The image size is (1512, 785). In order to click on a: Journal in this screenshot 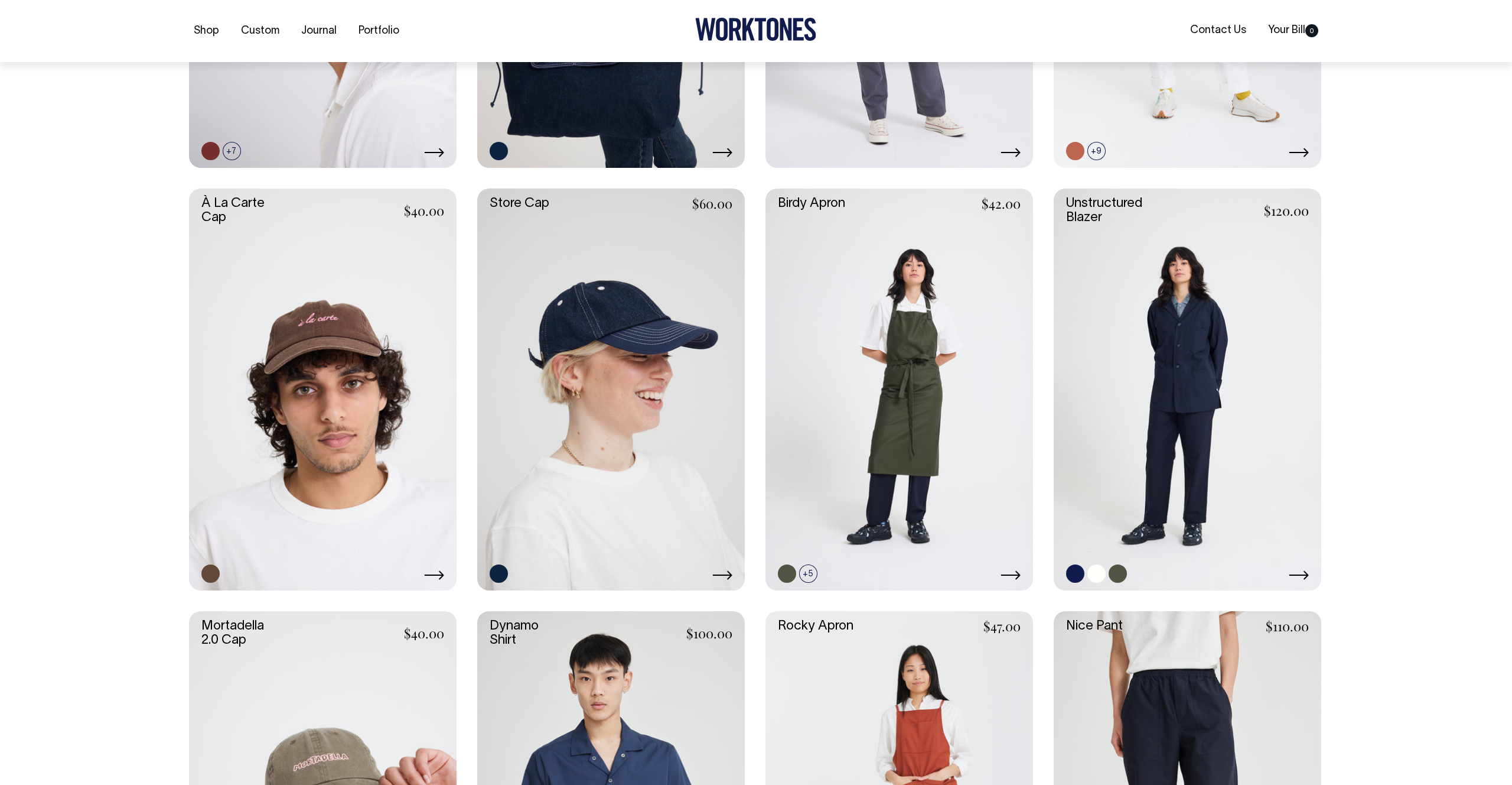, I will do `click(319, 30)`.